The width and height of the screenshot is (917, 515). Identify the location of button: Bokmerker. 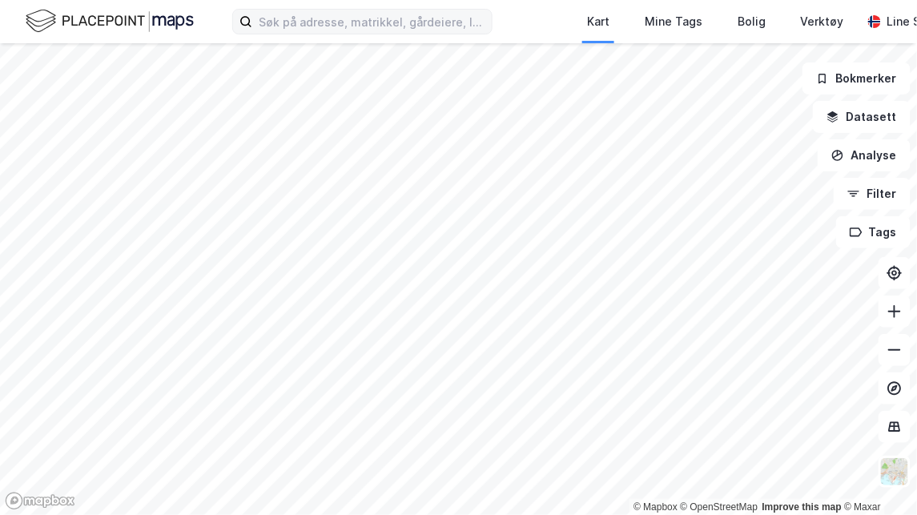
(856, 78).